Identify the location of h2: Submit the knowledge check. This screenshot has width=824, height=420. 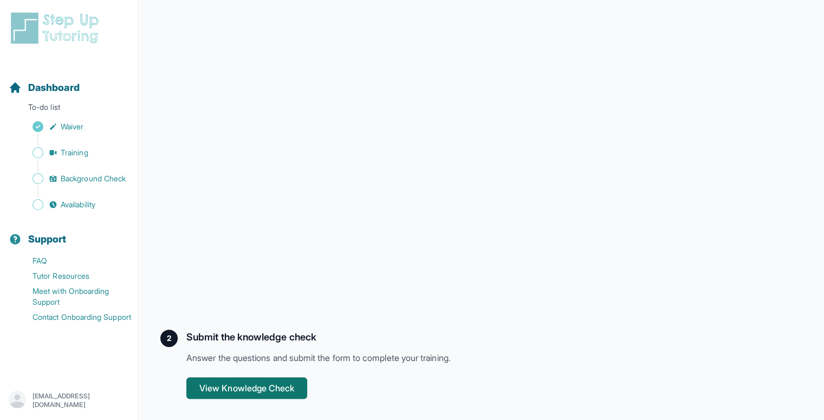
(485, 337).